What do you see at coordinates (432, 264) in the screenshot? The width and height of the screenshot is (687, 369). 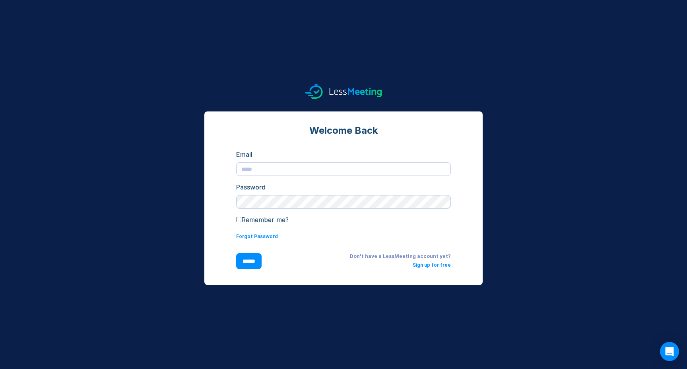 I see `a: Sign up for free` at bounding box center [432, 264].